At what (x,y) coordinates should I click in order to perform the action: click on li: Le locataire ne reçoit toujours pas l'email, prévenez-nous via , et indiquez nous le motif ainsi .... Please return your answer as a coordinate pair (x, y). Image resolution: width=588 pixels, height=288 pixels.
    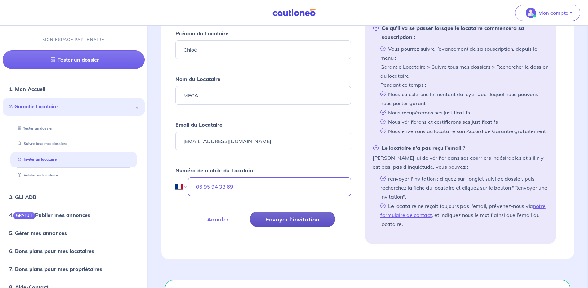
    Looking at the image, I should click on (463, 215).